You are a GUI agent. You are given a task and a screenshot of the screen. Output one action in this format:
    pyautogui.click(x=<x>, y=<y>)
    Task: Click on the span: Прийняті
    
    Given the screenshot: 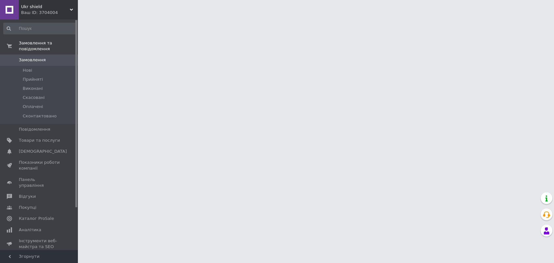 What is the action you would take?
    pyautogui.click(x=33, y=80)
    